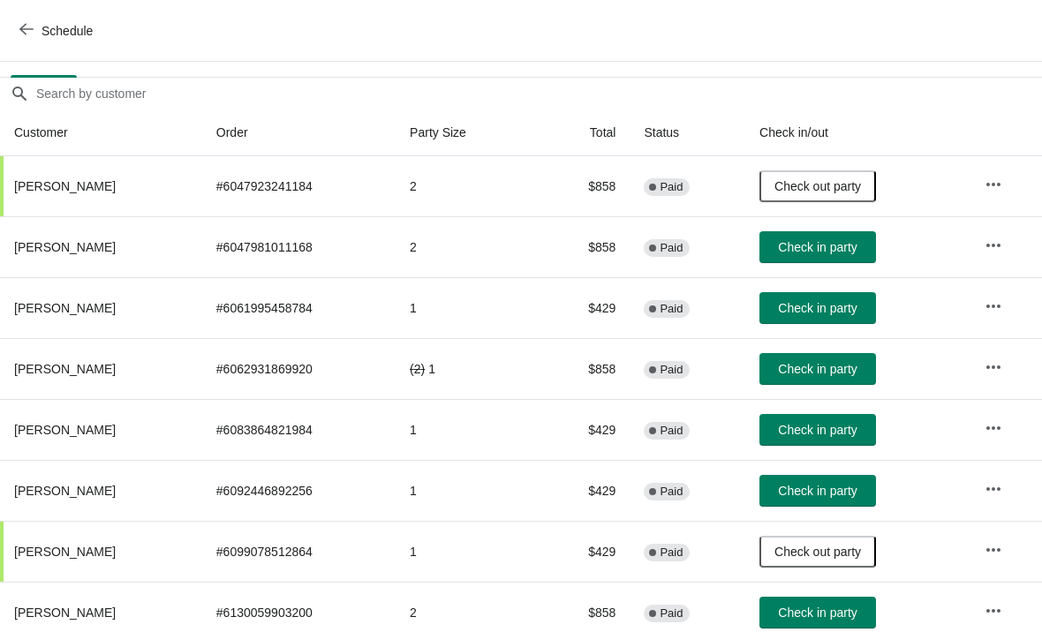 This screenshot has height=632, width=1042. I want to click on th: Party Size, so click(461, 132).